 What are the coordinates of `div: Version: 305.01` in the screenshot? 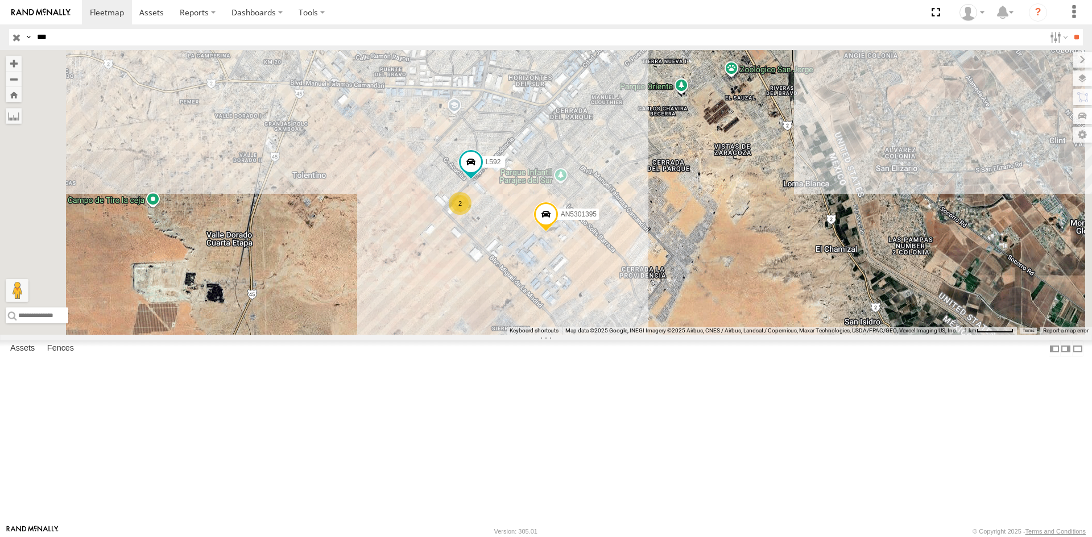 It's located at (516, 532).